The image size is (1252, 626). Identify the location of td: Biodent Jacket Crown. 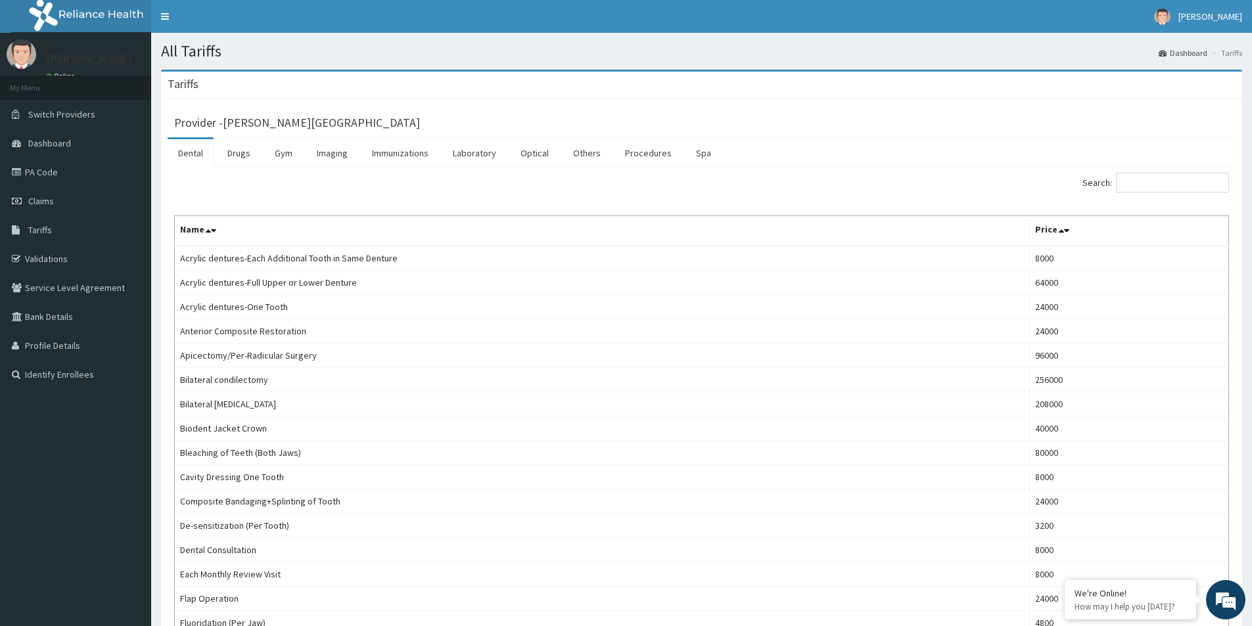
(602, 428).